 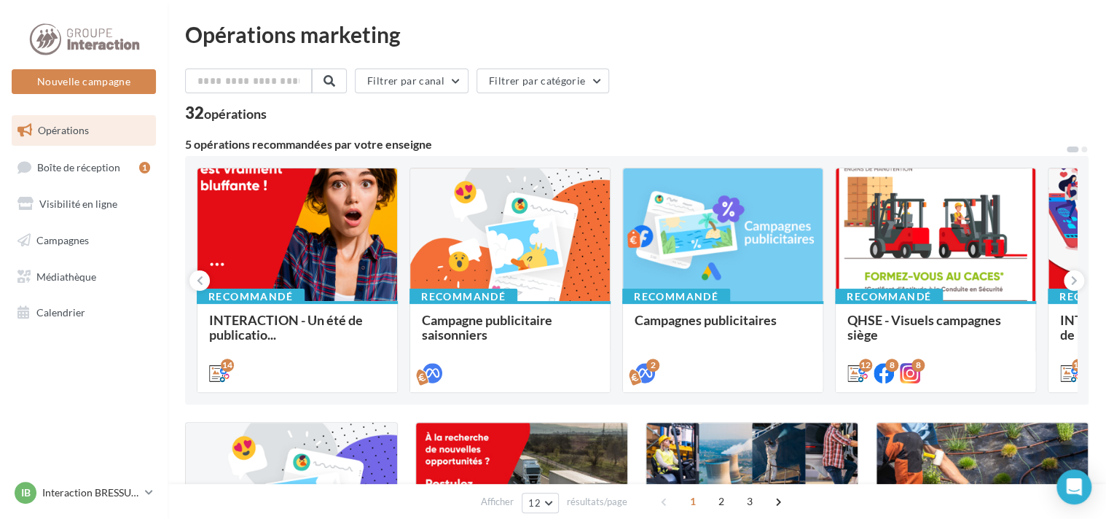 What do you see at coordinates (653, 365) in the screenshot?
I see `div: 2` at bounding box center [653, 365].